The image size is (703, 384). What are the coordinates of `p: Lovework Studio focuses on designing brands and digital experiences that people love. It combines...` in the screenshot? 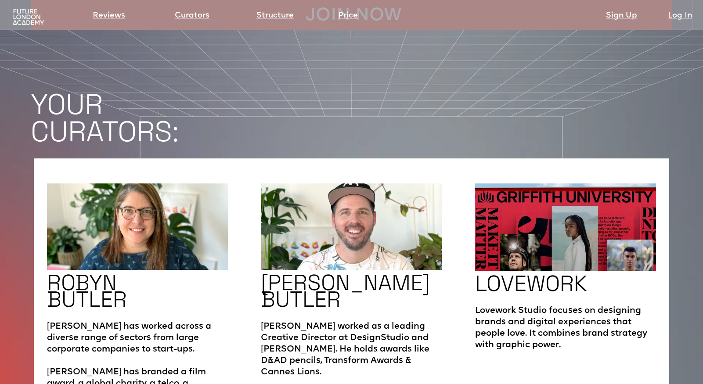 It's located at (565, 324).